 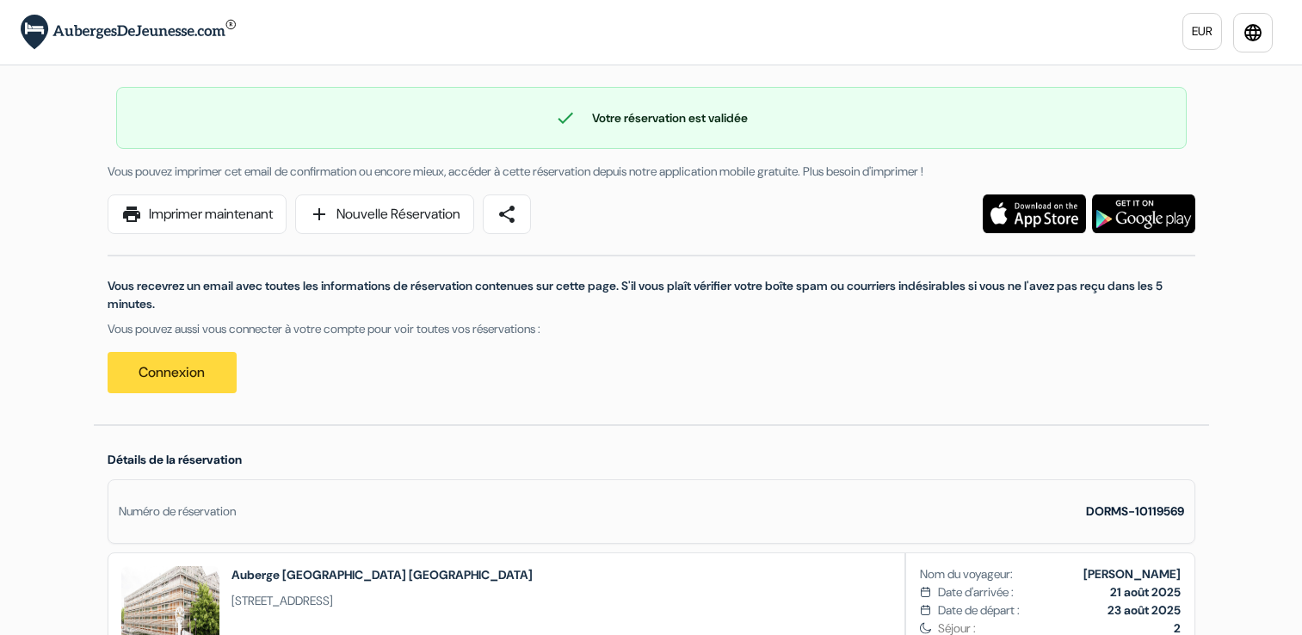 I want to click on span: share, so click(x=507, y=214).